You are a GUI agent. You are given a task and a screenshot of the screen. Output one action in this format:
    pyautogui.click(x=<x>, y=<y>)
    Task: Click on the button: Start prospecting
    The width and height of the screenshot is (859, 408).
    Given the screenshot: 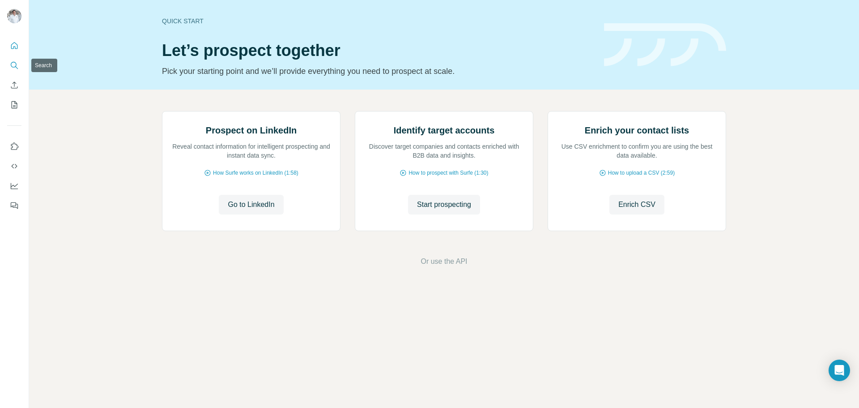 What is the action you would take?
    pyautogui.click(x=444, y=204)
    